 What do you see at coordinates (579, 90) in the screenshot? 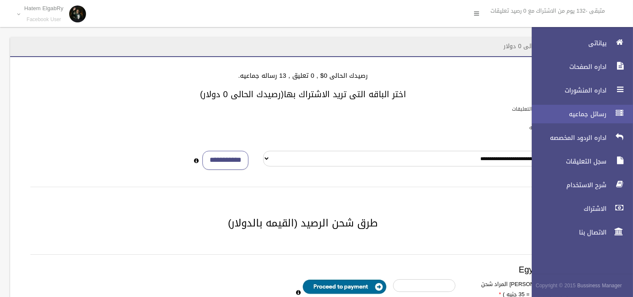
I see `a: اداره المنشورات` at bounding box center [579, 90].